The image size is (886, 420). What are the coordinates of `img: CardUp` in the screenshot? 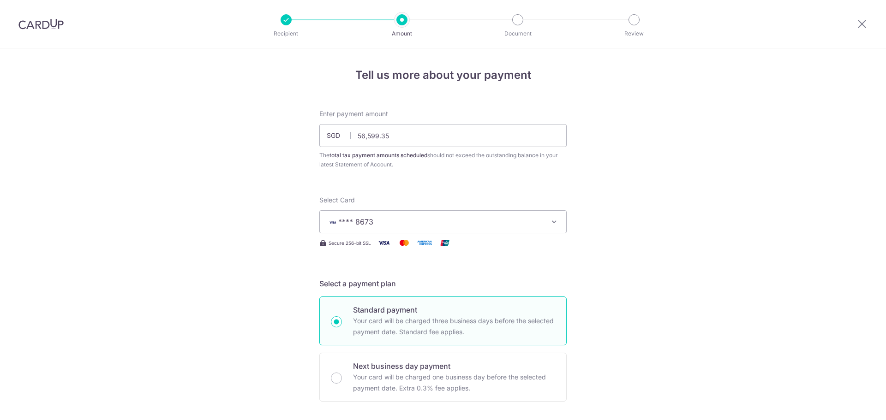 It's located at (41, 24).